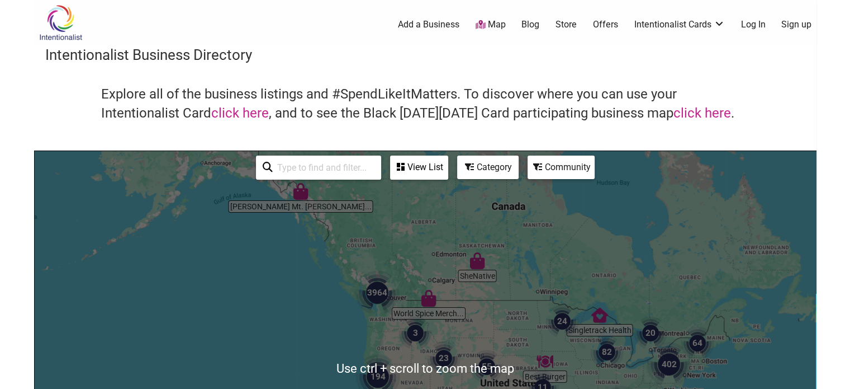  I want to click on a: Blog, so click(531, 25).